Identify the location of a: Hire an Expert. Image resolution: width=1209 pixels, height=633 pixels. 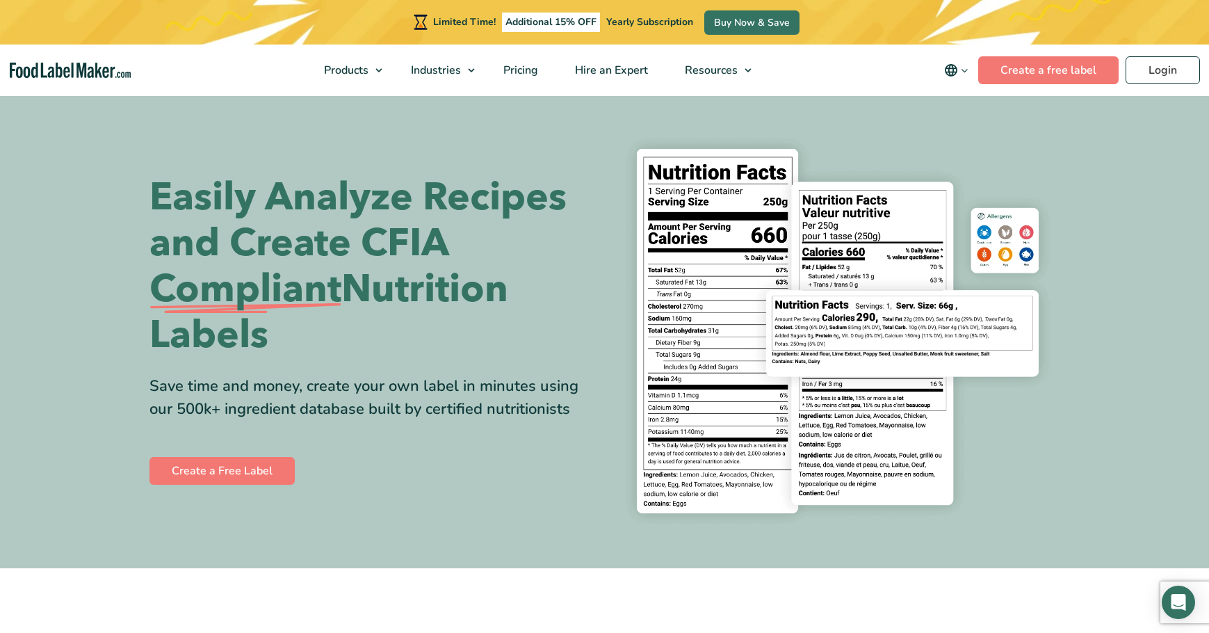
(610, 70).